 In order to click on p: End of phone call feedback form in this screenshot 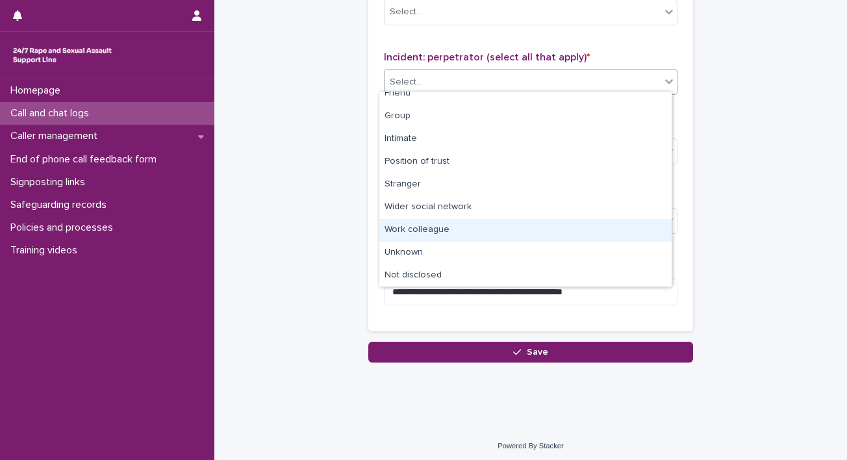, I will do `click(86, 159)`.